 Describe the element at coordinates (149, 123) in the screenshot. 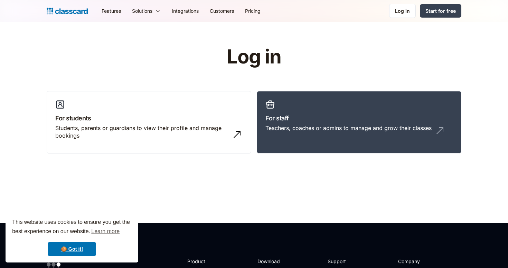

I see `a: For studentsStudents, parents or guardians to view their profile and manage bookings` at that location.